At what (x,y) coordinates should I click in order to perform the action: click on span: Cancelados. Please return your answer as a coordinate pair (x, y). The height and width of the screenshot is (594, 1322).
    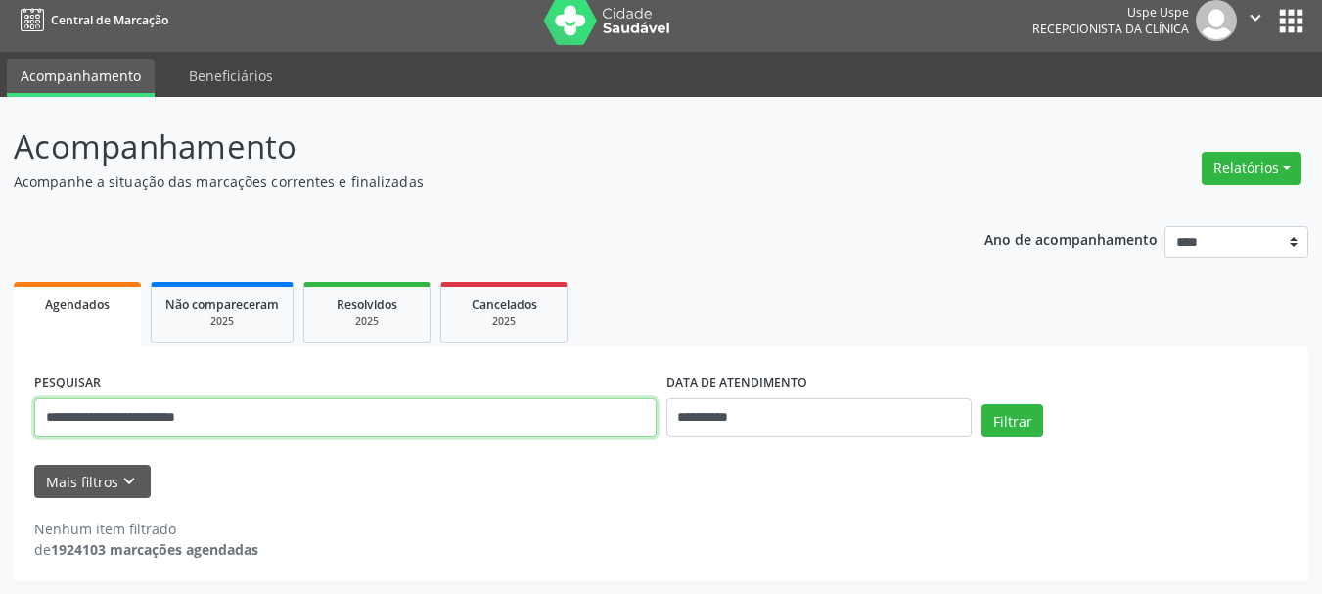
    Looking at the image, I should click on (504, 304).